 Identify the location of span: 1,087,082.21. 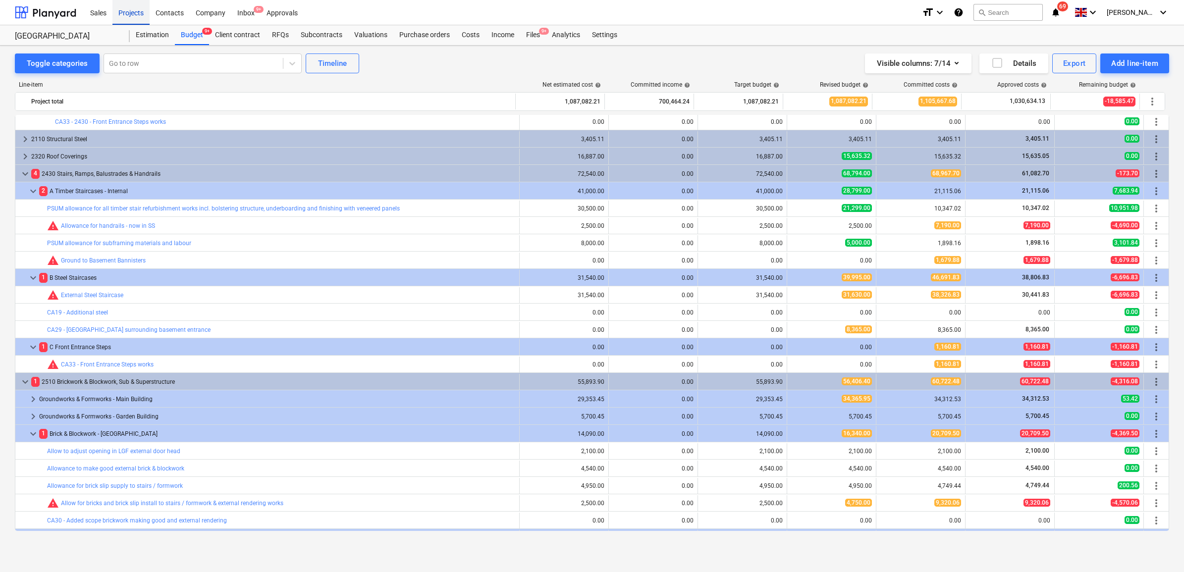
(849, 101).